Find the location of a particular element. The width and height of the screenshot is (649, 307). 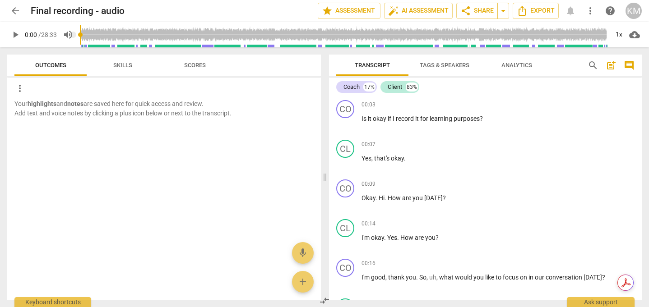

span: 0:00 is located at coordinates (31, 35).